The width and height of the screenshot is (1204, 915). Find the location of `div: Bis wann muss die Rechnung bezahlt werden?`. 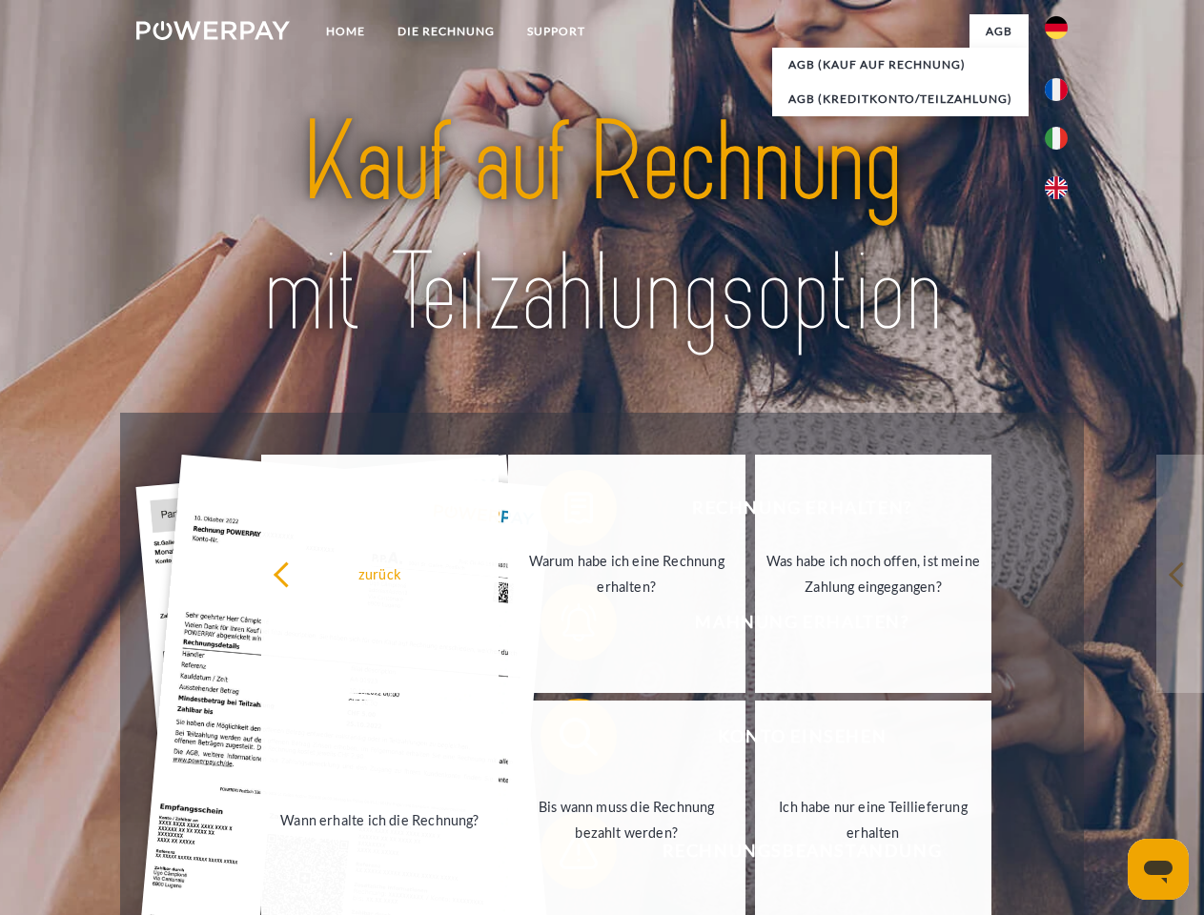

div: Bis wann muss die Rechnung bezahlt werden? is located at coordinates (626, 820).